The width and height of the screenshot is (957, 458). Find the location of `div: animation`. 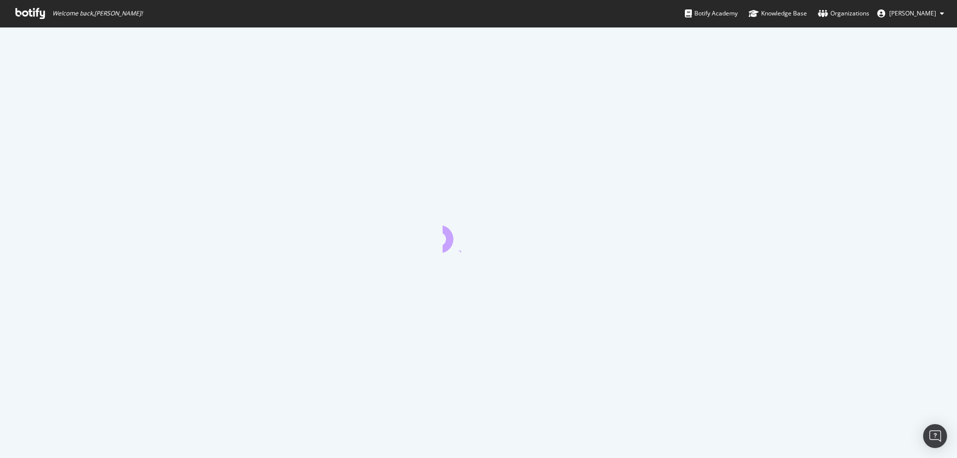

div: animation is located at coordinates (479, 235).